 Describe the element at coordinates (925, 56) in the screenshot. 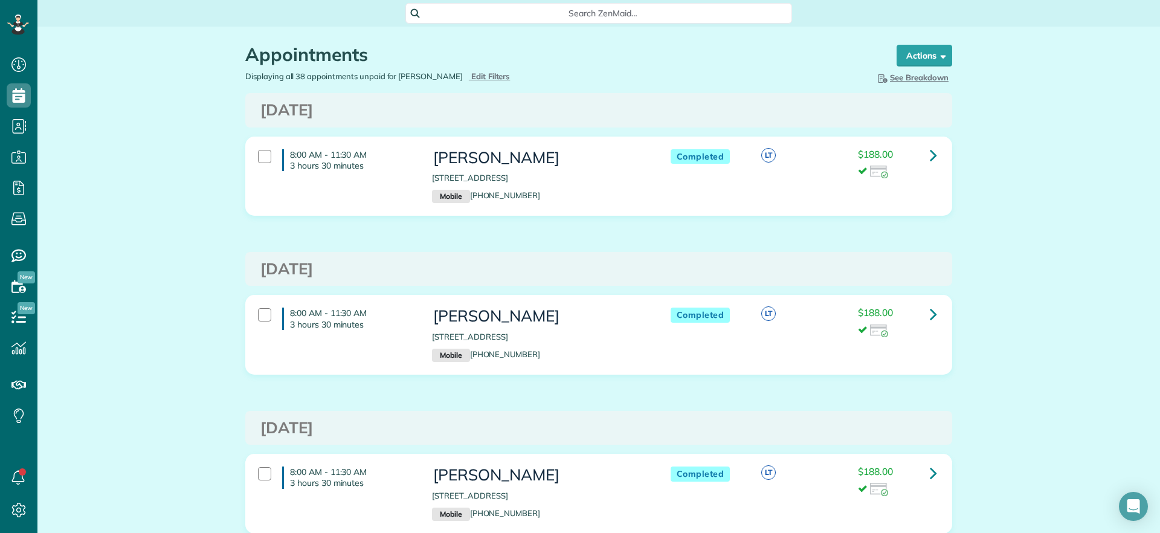

I see `button: Actions` at that location.